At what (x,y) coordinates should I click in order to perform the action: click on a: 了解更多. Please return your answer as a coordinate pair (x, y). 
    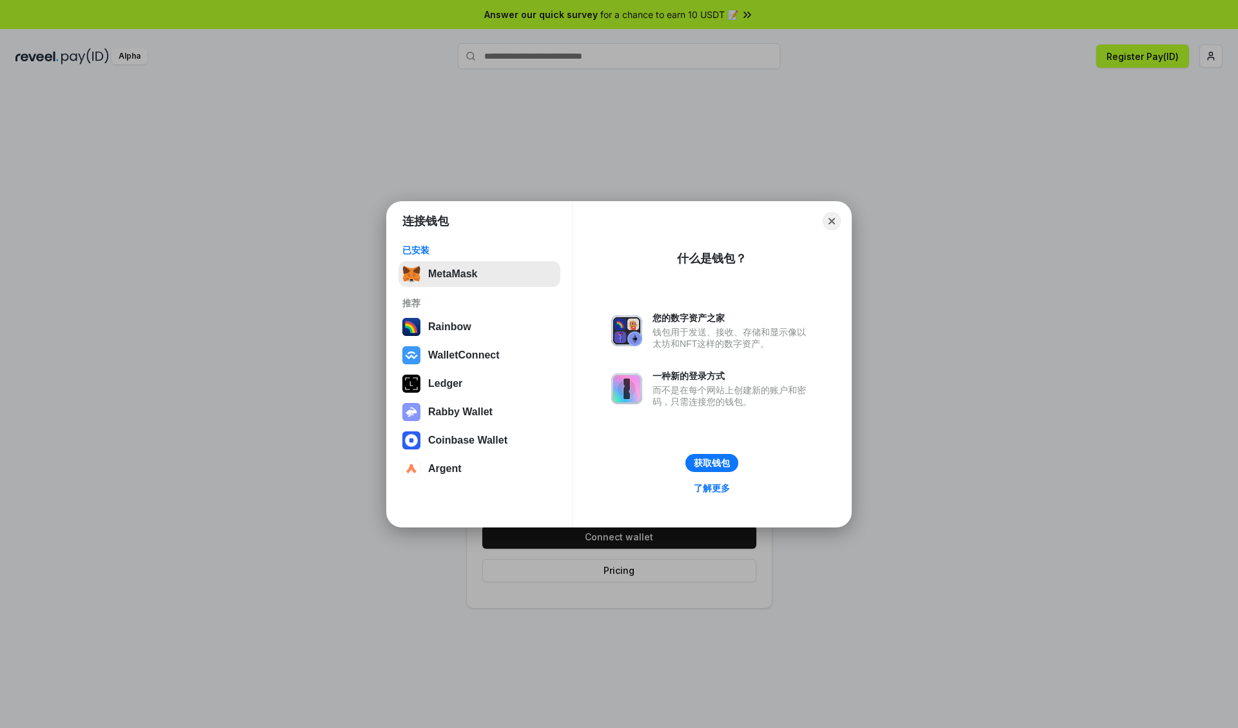
    Looking at the image, I should click on (712, 488).